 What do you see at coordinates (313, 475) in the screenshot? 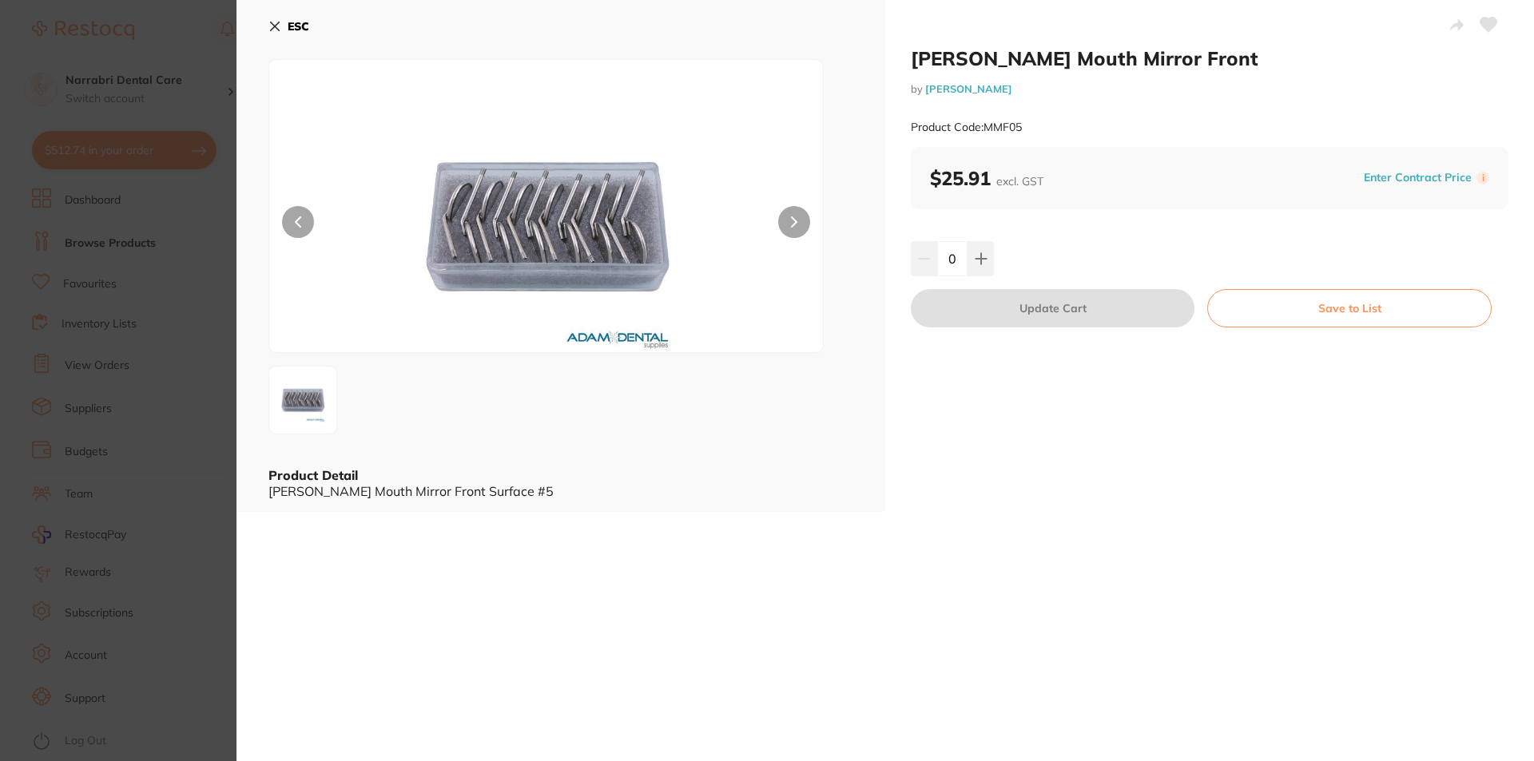
I see `b: Product Detail` at bounding box center [313, 475].